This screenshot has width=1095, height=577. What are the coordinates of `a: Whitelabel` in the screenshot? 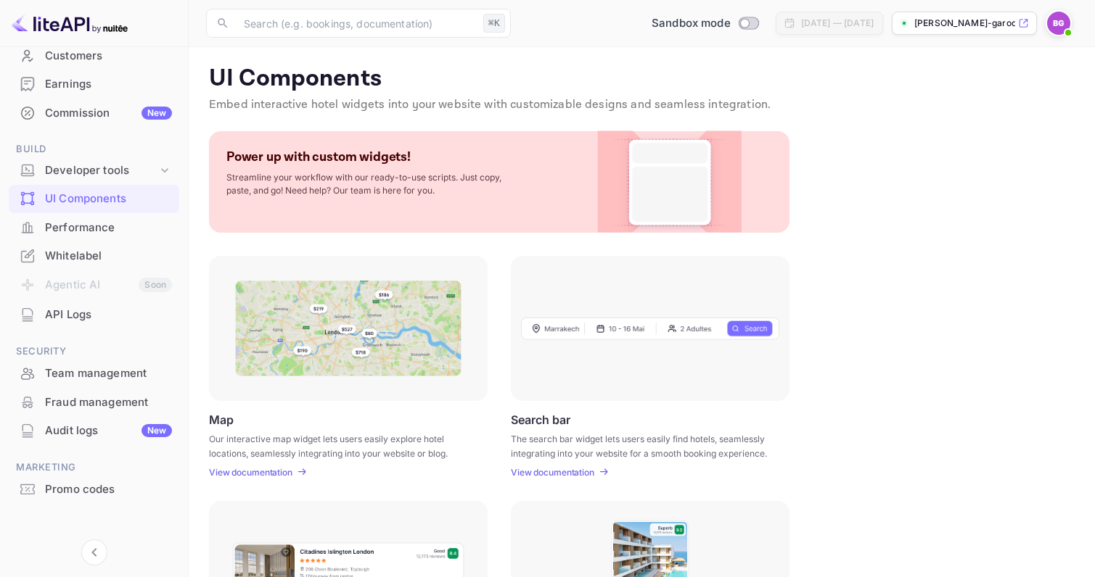 It's located at (94, 255).